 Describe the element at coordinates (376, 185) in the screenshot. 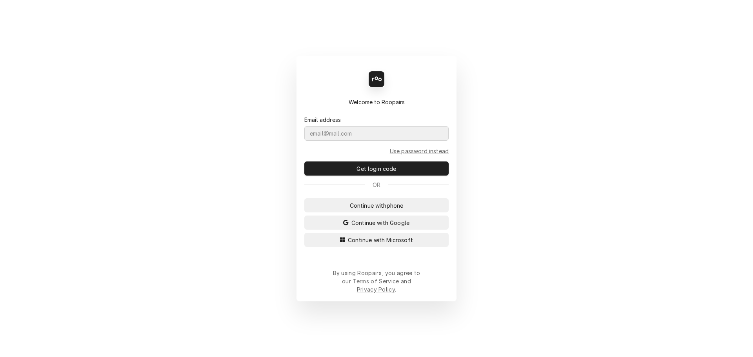

I see `div: Or` at that location.